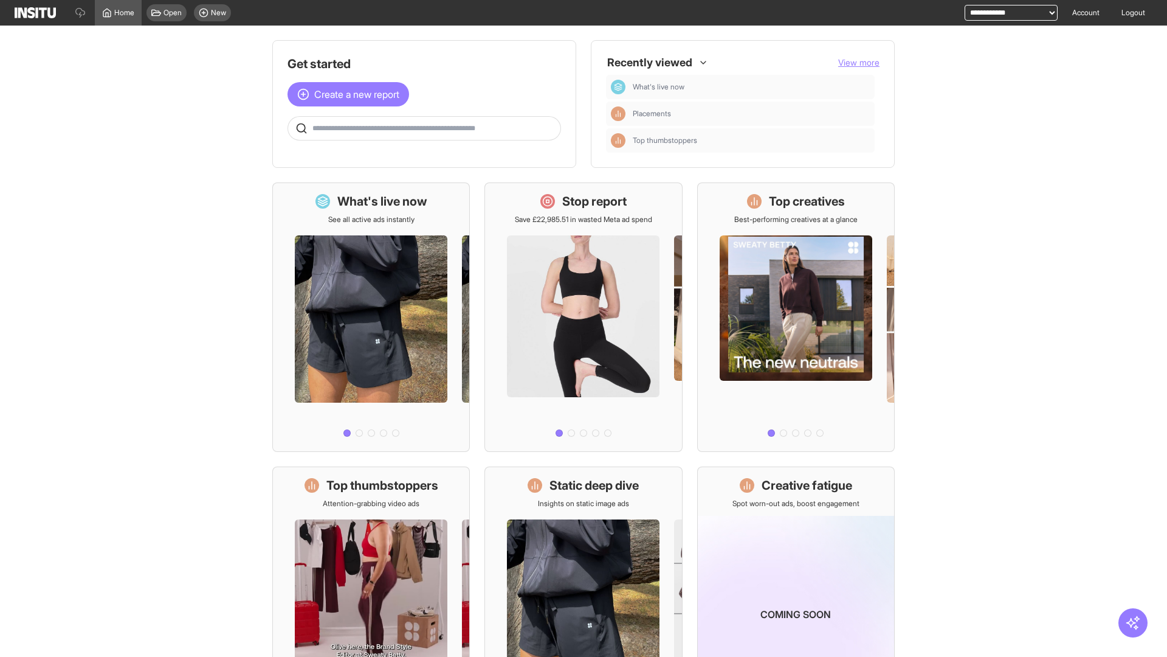 The image size is (1167, 657). Describe the element at coordinates (859, 62) in the screenshot. I see `span: View more` at that location.